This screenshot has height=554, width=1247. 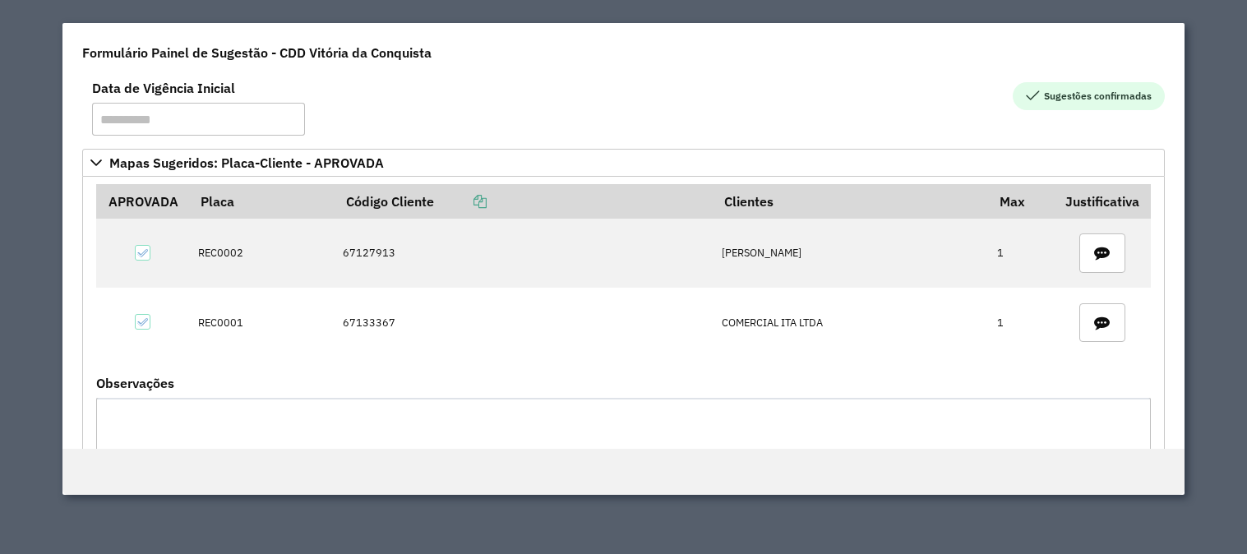 What do you see at coordinates (524, 201) in the screenshot?
I see `th: Código Cliente` at bounding box center [524, 201].